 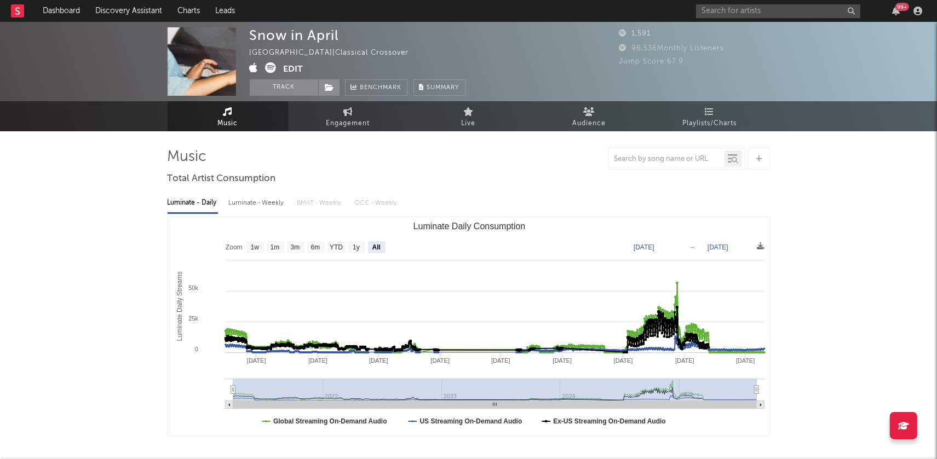 I want to click on span: Music, so click(x=227, y=124).